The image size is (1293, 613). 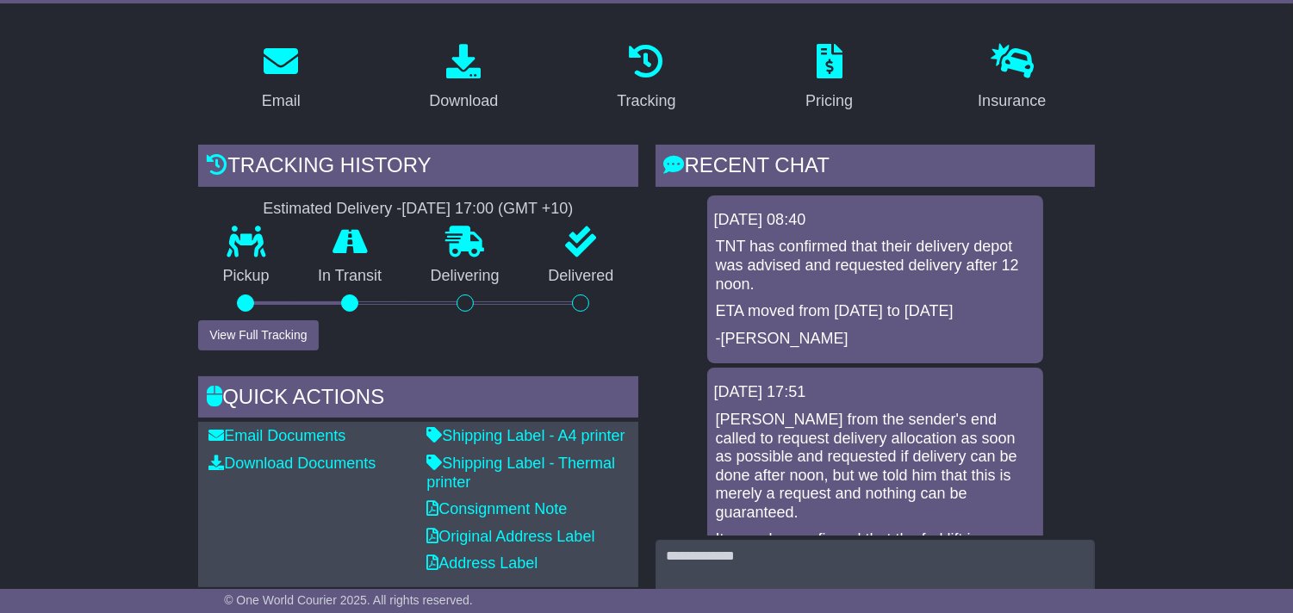 I want to click on a: Original Address Label, so click(x=510, y=537).